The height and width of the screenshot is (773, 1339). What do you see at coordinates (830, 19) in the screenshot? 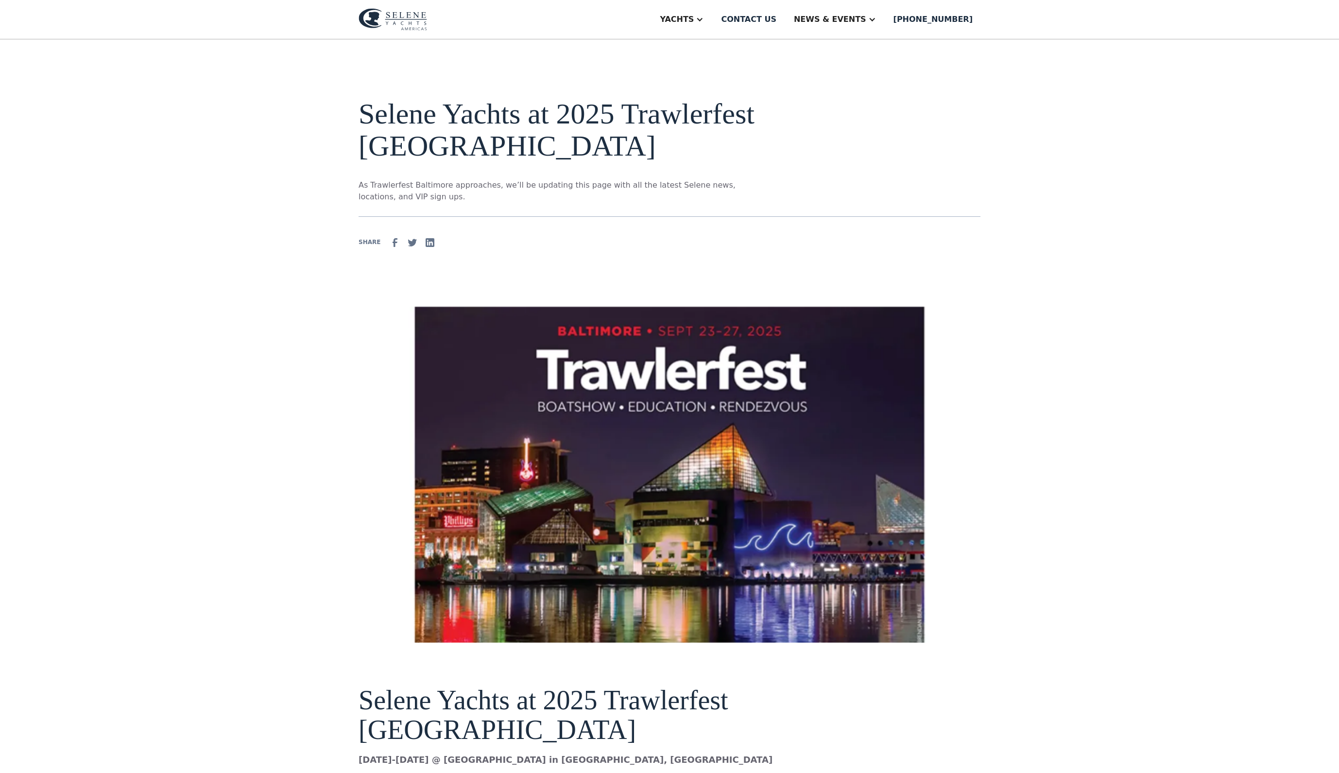
I see `div: News & EVENTS` at bounding box center [830, 19].